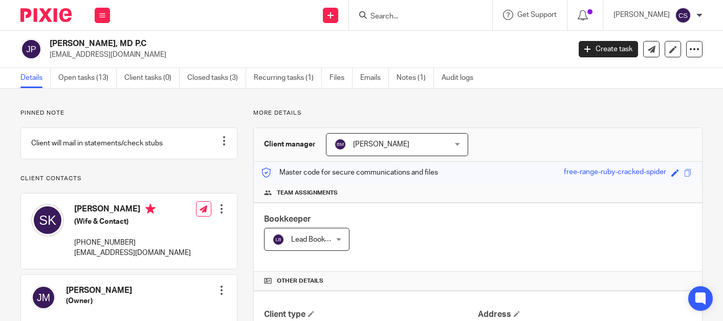 Image resolution: width=723 pixels, height=321 pixels. What do you see at coordinates (99, 301) in the screenshot?
I see `h5: (Owner)` at bounding box center [99, 301].